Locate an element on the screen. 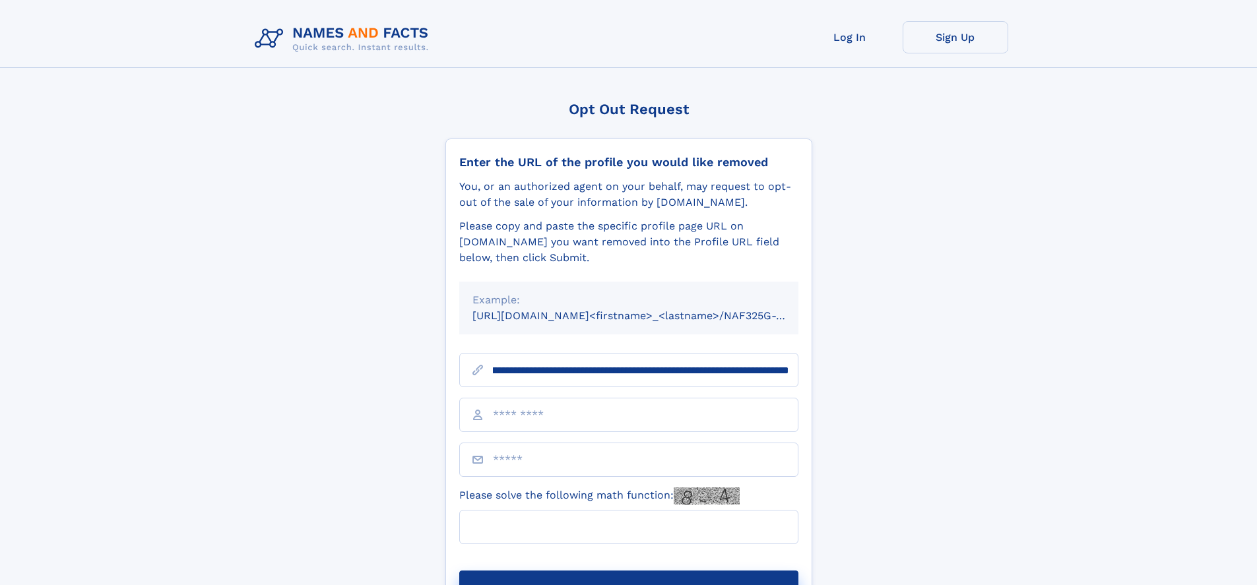 Image resolution: width=1257 pixels, height=585 pixels. label: Please solve the following math function: is located at coordinates (599, 496).